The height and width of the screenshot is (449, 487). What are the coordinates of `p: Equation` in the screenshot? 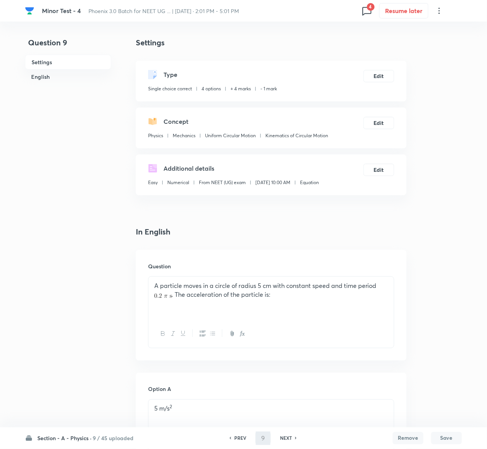 It's located at (309, 183).